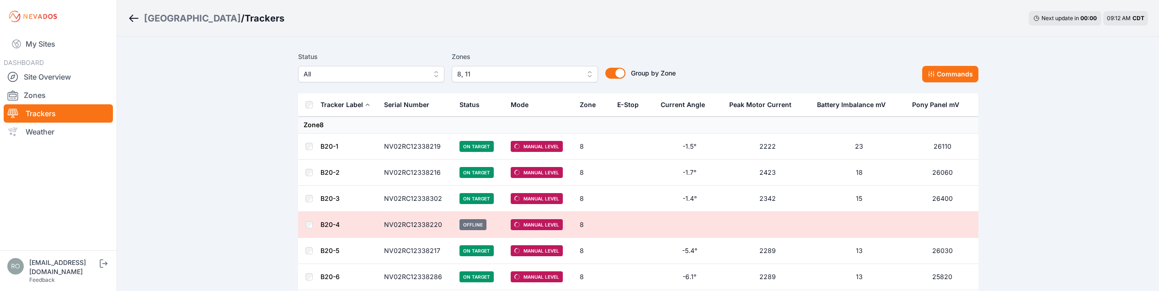 This screenshot has width=1159, height=291. I want to click on button: Battery Imbalance mV, so click(855, 105).